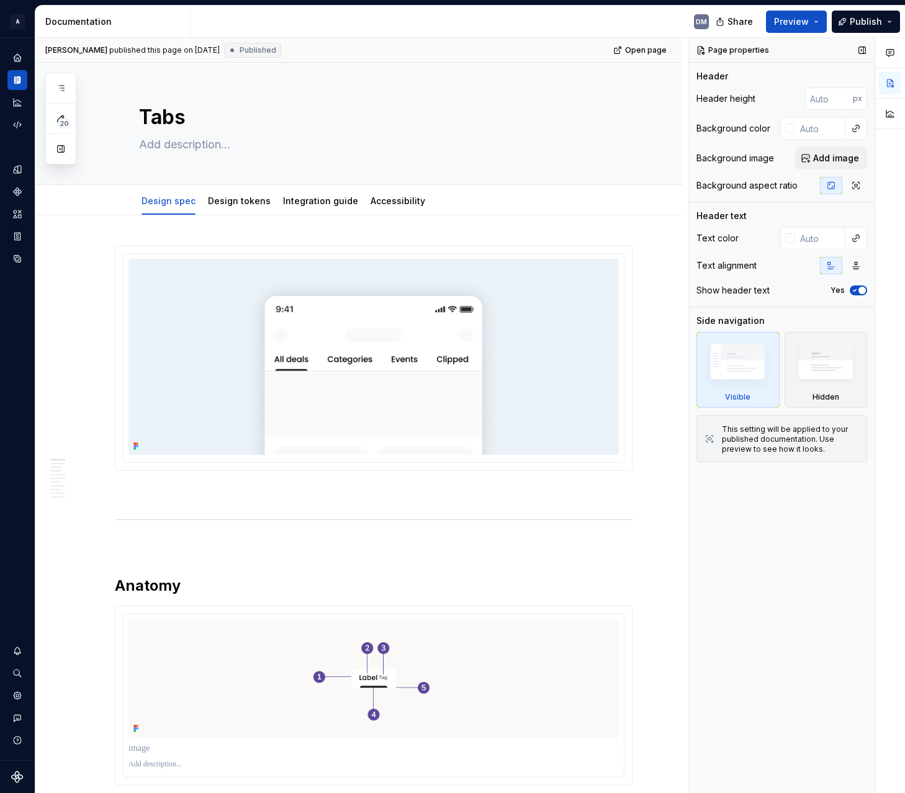 Image resolution: width=905 pixels, height=793 pixels. I want to click on a: Design spec, so click(168, 200).